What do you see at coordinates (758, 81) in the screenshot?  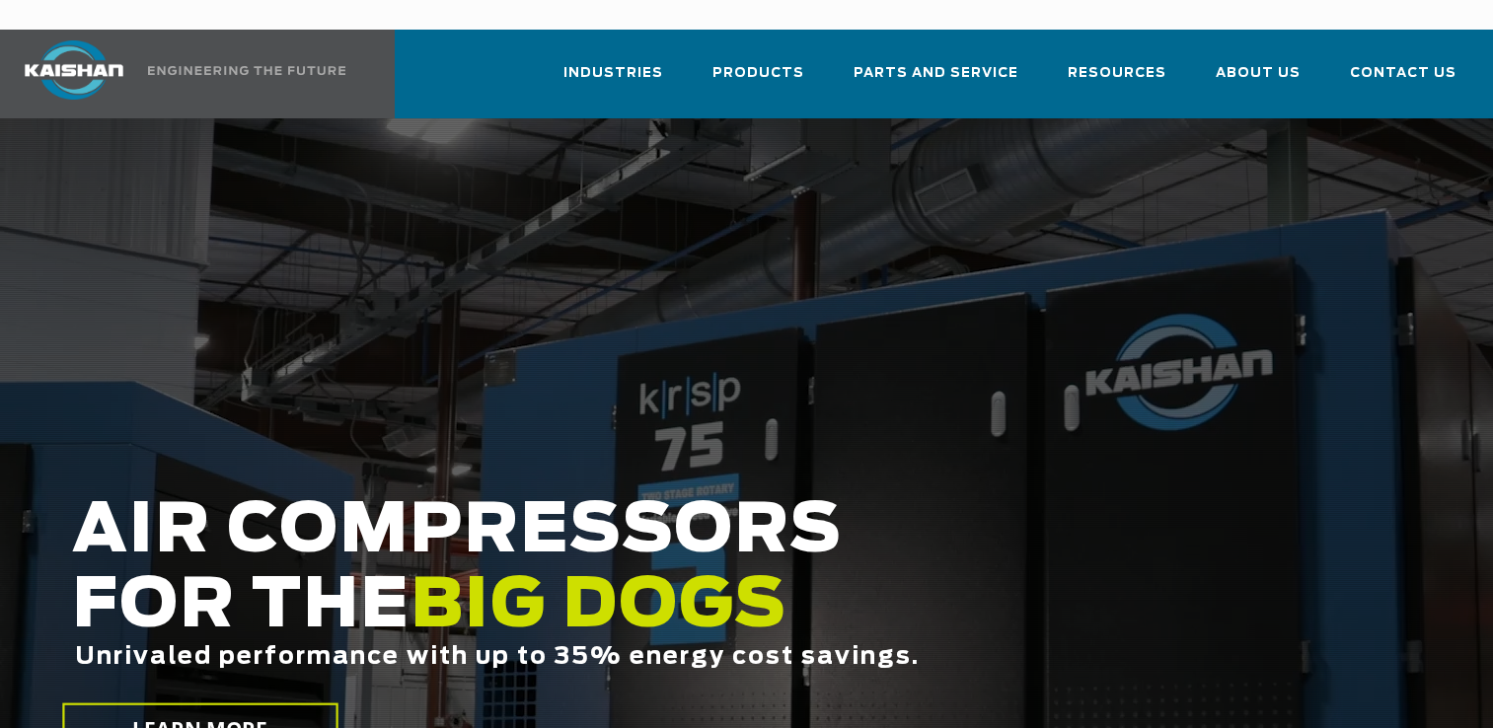 I see `a: Products` at bounding box center [758, 81].